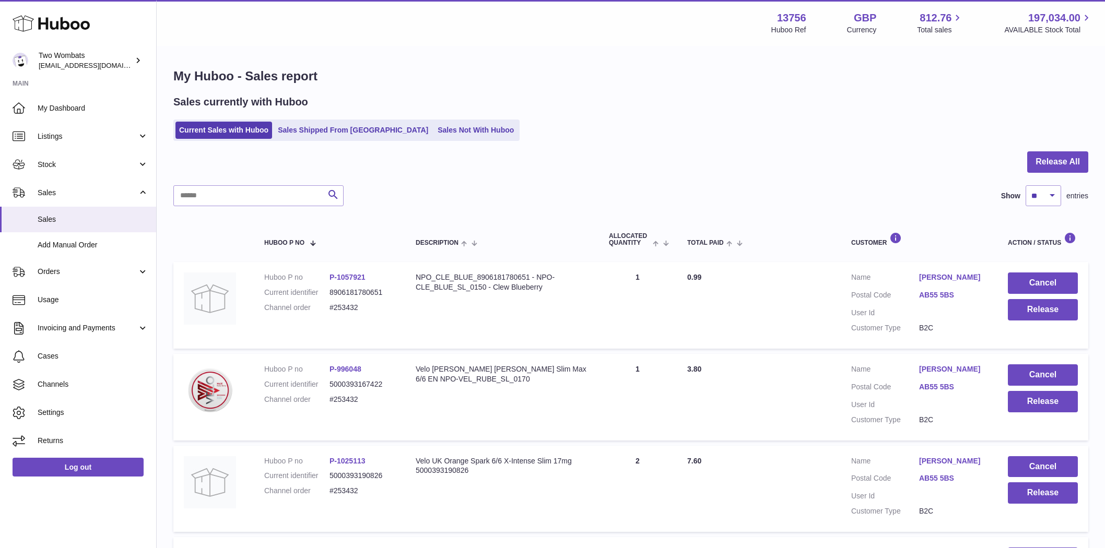  Describe the element at coordinates (694, 277) in the screenshot. I see `span: 0.99` at that location.